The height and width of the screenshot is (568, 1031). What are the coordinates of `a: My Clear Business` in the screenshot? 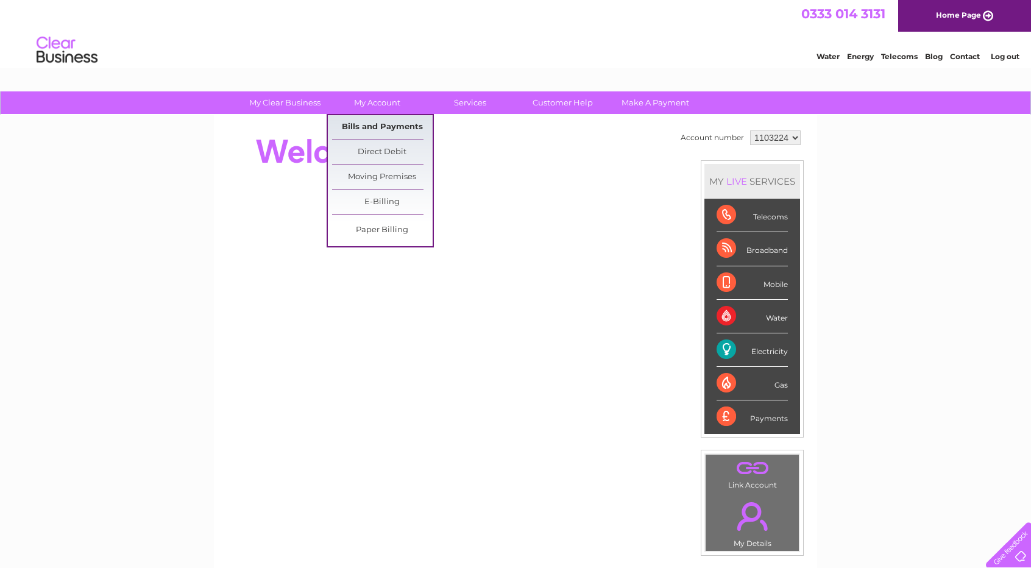 It's located at (285, 102).